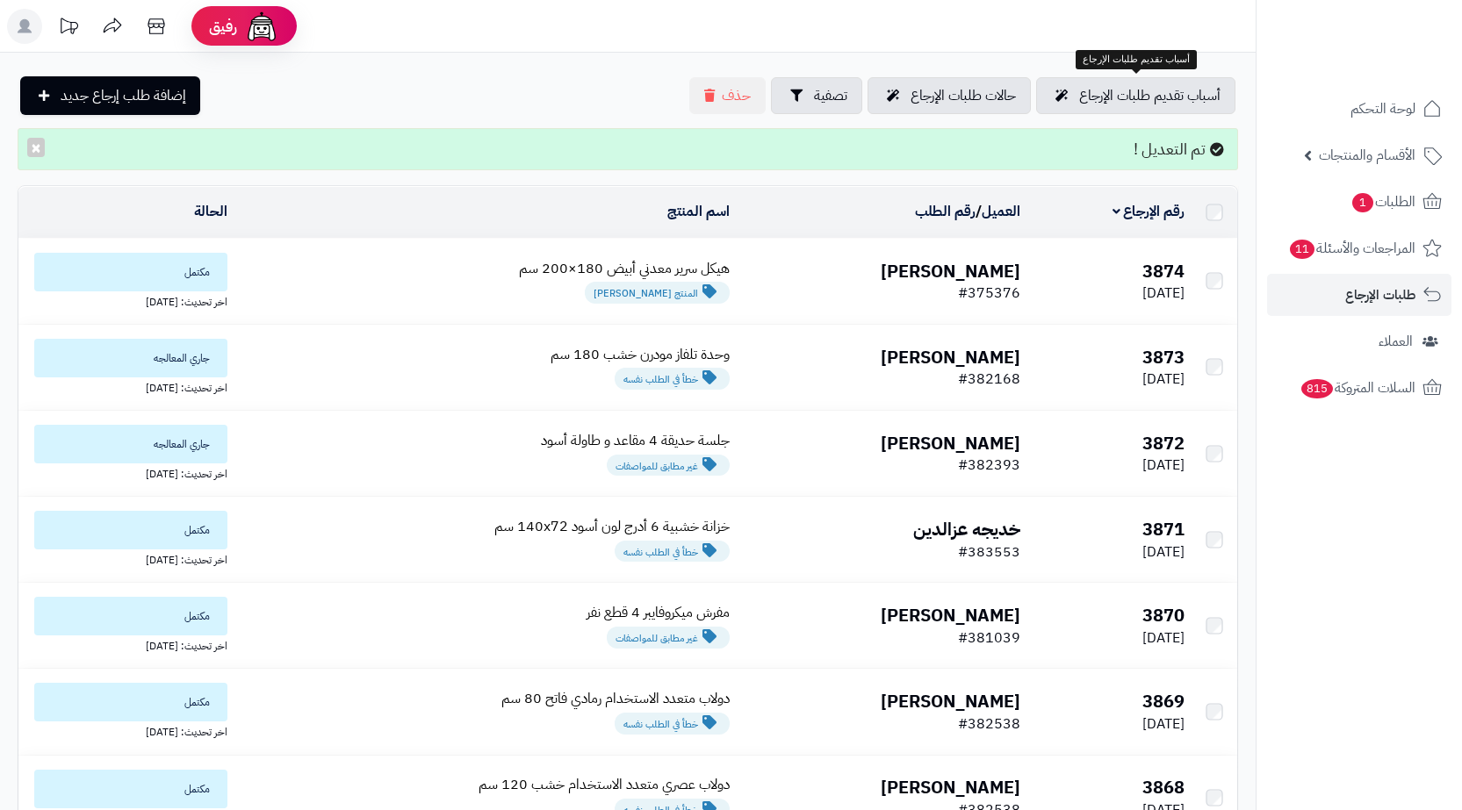 The width and height of the screenshot is (1462, 810). Describe the element at coordinates (1163, 357) in the screenshot. I see `b: 3873` at that location.